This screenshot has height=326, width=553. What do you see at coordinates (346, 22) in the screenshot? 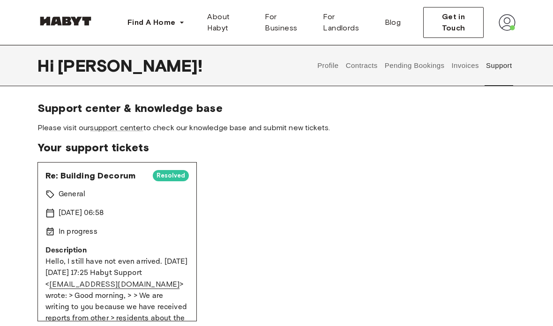
I see `a: For Landlords` at bounding box center [346, 22].